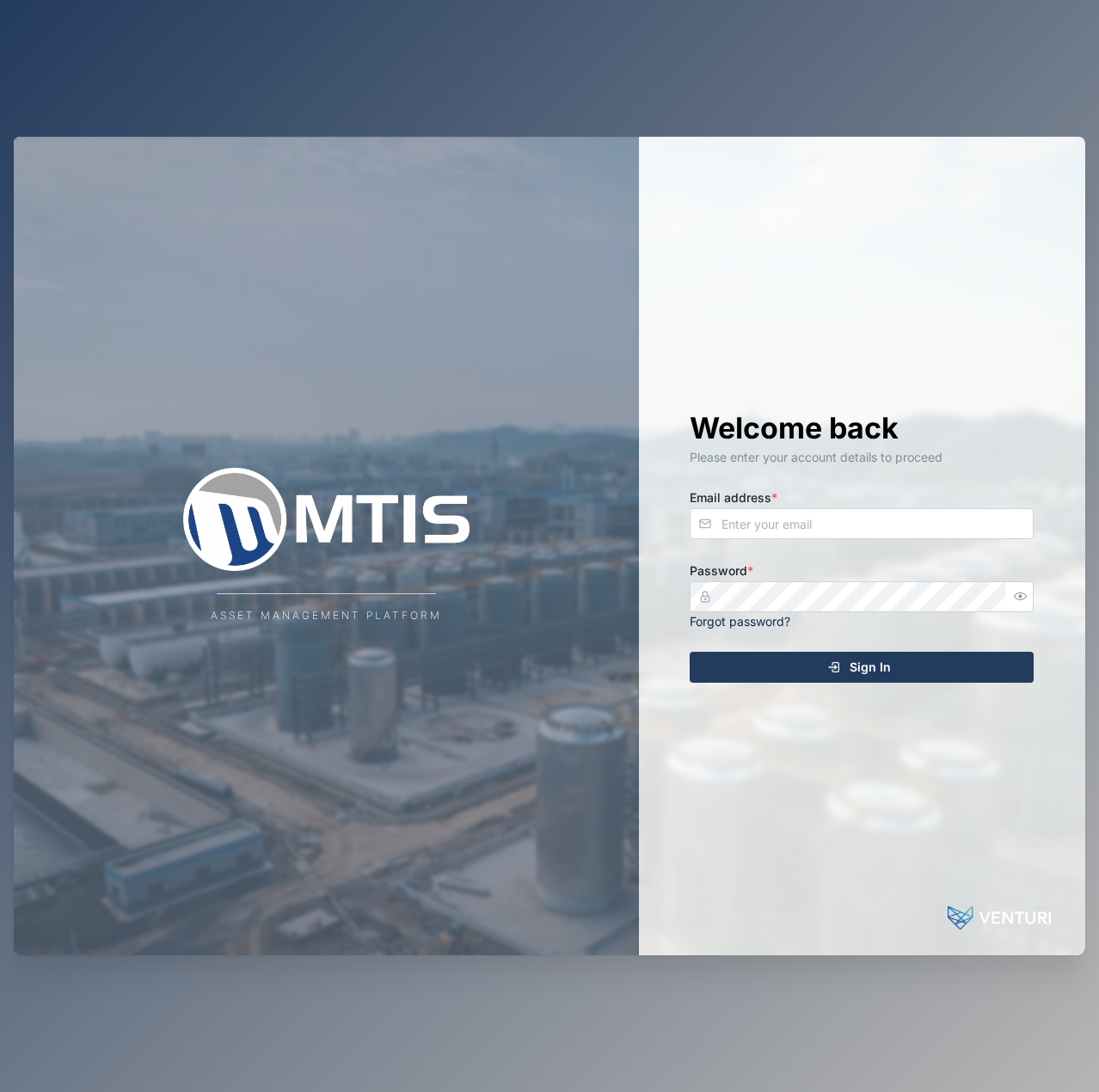 The height and width of the screenshot is (1092, 1099). What do you see at coordinates (739, 620) in the screenshot?
I see `a: Forgot password?` at bounding box center [739, 620].